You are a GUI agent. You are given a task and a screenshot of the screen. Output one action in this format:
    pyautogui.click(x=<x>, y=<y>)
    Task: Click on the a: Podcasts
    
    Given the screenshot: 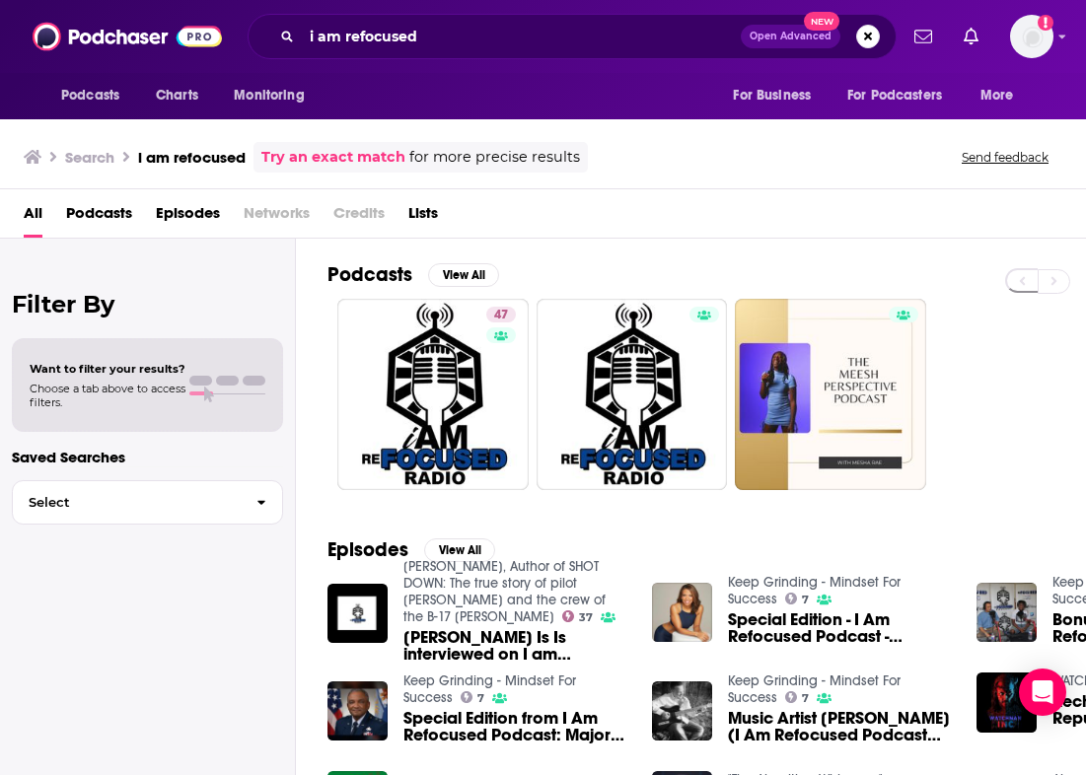 What is the action you would take?
    pyautogui.click(x=99, y=217)
    